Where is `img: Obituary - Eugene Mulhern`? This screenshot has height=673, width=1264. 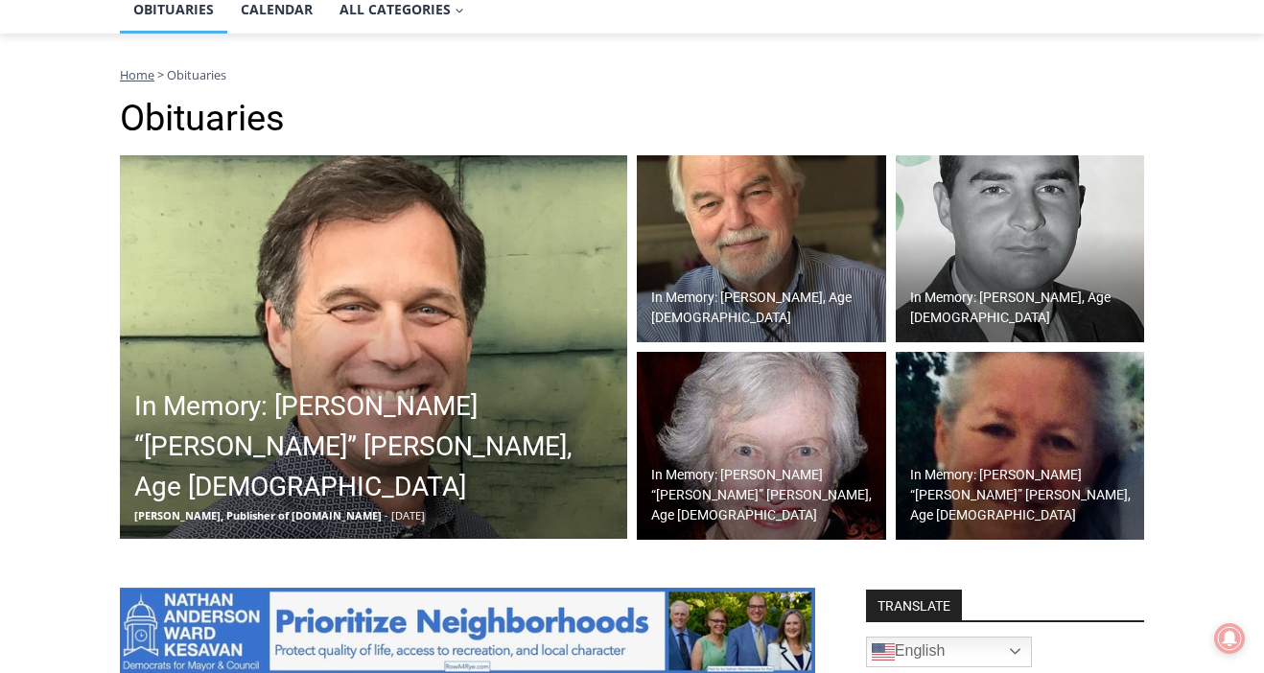
img: Obituary - Eugene Mulhern is located at coordinates (1021, 249).